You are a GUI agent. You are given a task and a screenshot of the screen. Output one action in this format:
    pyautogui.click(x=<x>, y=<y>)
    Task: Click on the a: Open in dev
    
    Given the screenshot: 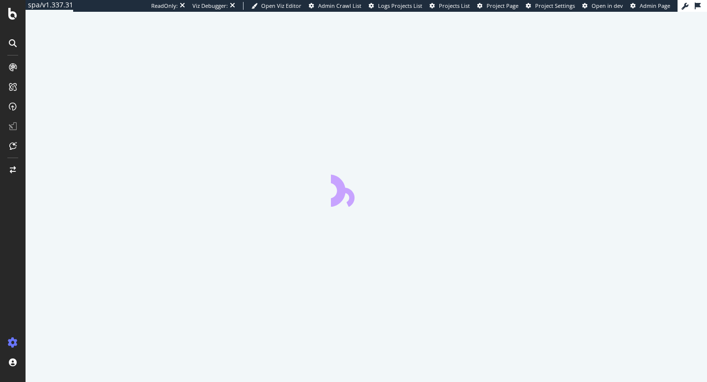 What is the action you would take?
    pyautogui.click(x=603, y=6)
    